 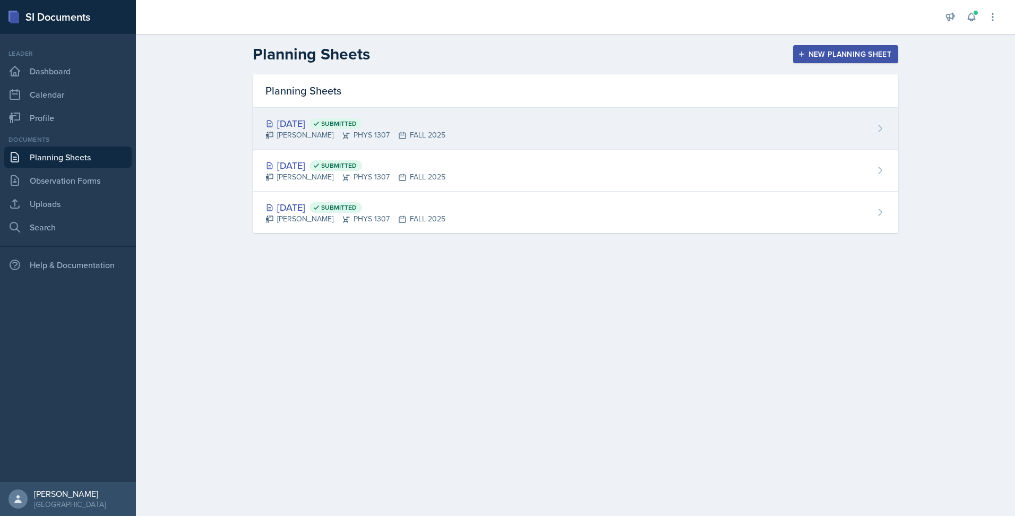 I want to click on a: Profile, so click(x=68, y=118).